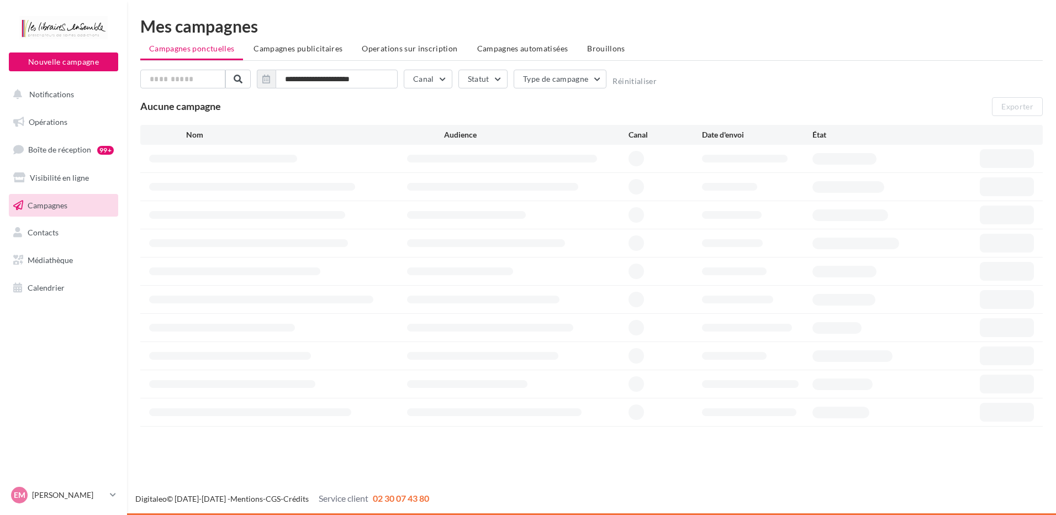 The image size is (1056, 515). Describe the element at coordinates (19, 495) in the screenshot. I see `span: EM` at that location.